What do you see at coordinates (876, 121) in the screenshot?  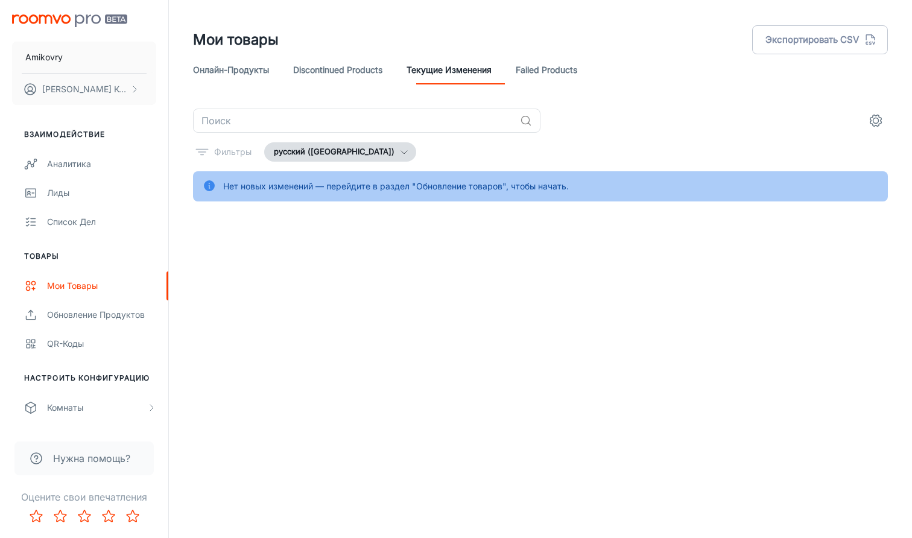 I see `button: settings` at bounding box center [876, 121].